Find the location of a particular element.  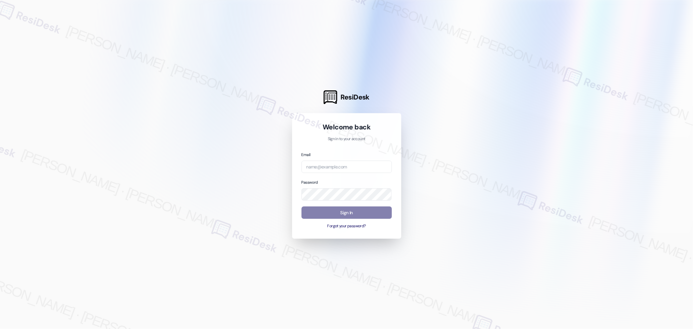

label: Password is located at coordinates (310, 182).